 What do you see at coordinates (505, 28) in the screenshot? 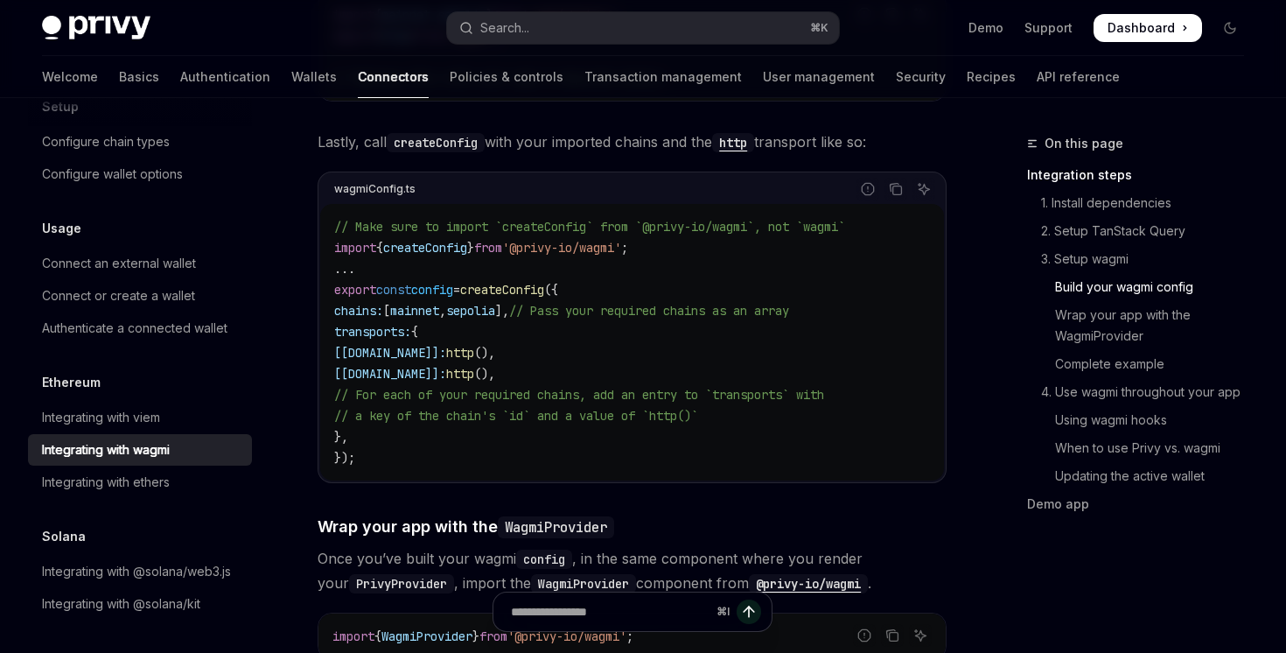
I see `div: Search...` at bounding box center [505, 28].